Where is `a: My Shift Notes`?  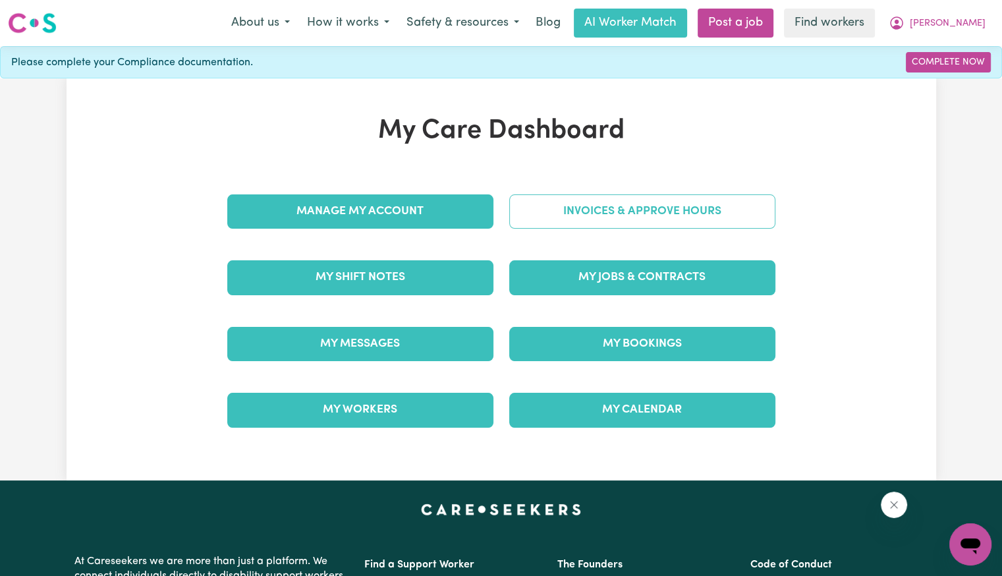 a: My Shift Notes is located at coordinates (360, 277).